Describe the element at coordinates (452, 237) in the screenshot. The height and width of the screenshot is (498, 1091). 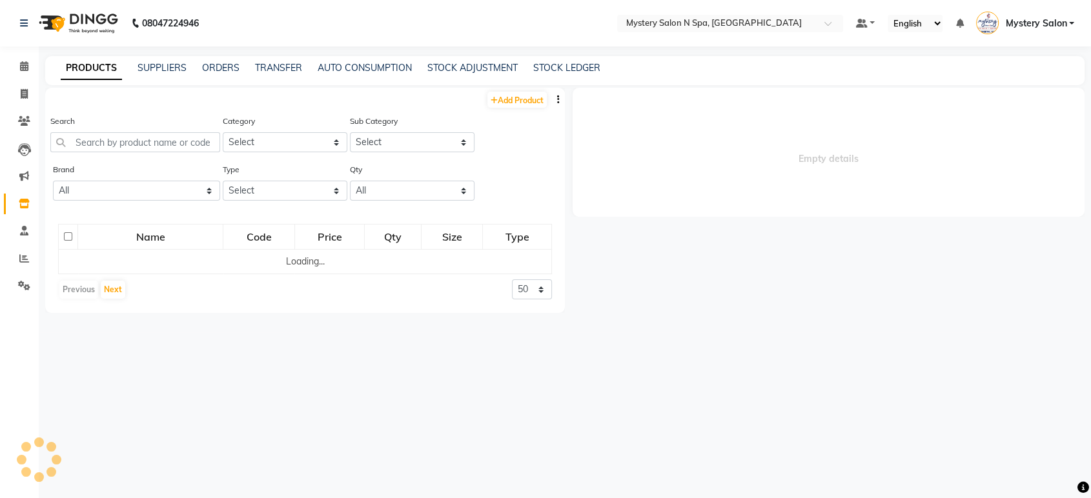
I see `div: Size` at that location.